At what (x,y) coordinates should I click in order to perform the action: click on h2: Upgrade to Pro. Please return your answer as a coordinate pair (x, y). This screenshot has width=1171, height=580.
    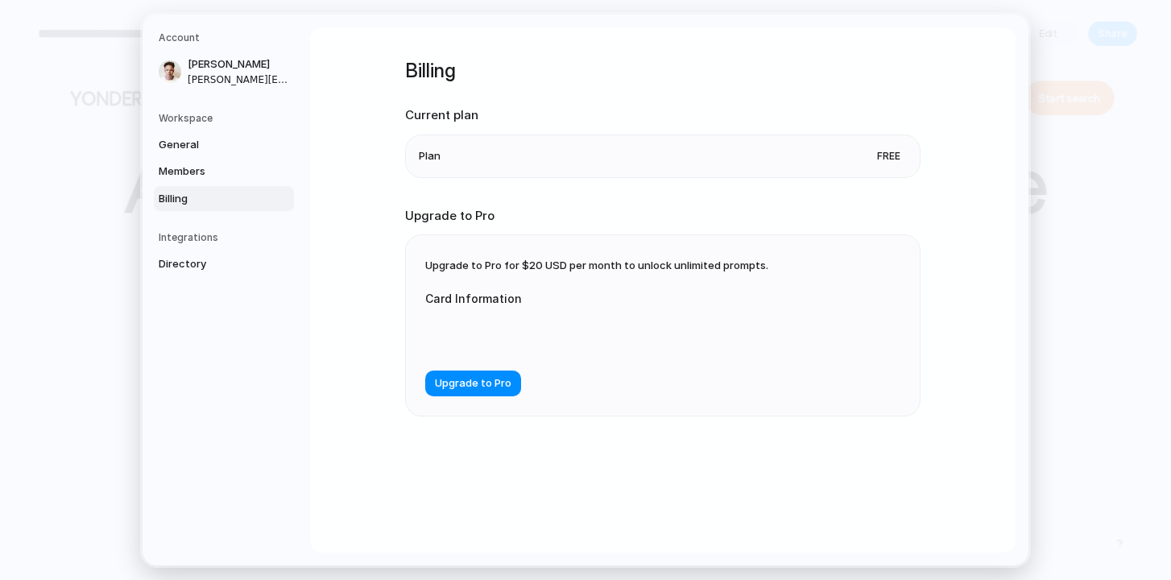
    Looking at the image, I should click on (663, 216).